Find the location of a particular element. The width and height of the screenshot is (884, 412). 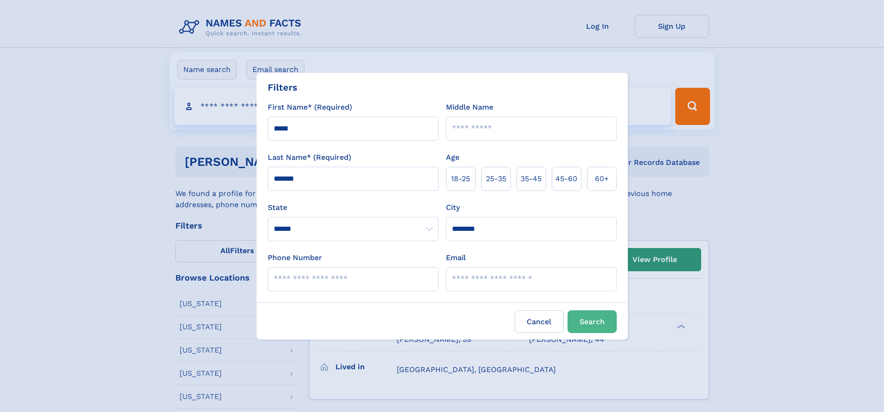

label: First Name* (Required) is located at coordinates (310, 107).